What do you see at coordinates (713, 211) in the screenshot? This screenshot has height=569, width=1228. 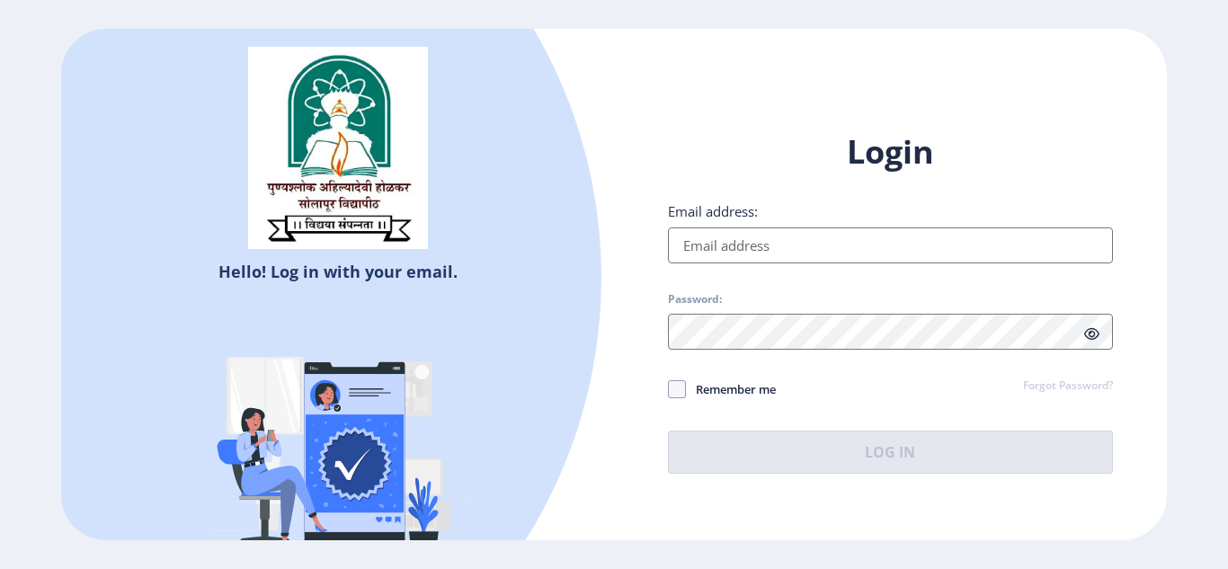 I see `label: Email address:` at bounding box center [713, 211].